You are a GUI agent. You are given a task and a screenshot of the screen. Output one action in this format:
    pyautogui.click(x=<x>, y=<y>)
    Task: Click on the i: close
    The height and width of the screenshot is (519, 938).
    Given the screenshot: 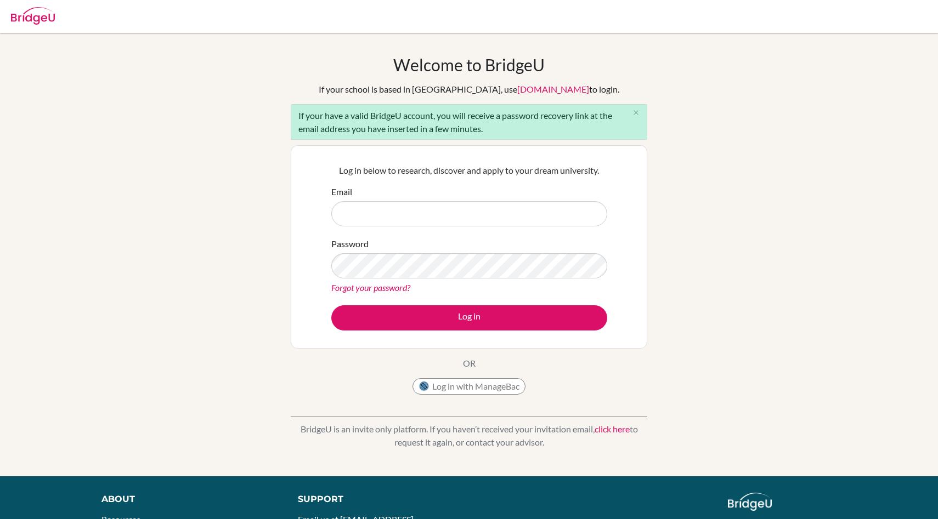 What is the action you would take?
    pyautogui.click(x=636, y=112)
    